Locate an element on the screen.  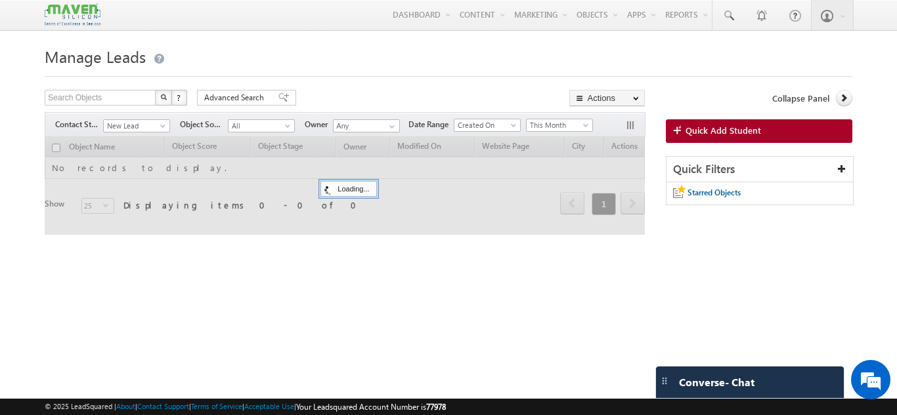
a: This Month is located at coordinates (559, 125).